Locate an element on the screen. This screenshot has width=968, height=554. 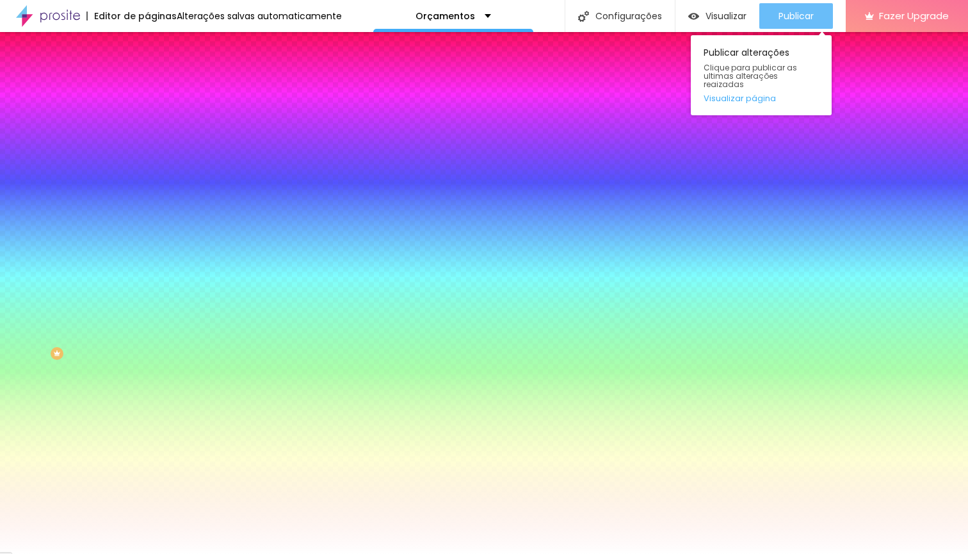
button: Publicar is located at coordinates (796, 16).